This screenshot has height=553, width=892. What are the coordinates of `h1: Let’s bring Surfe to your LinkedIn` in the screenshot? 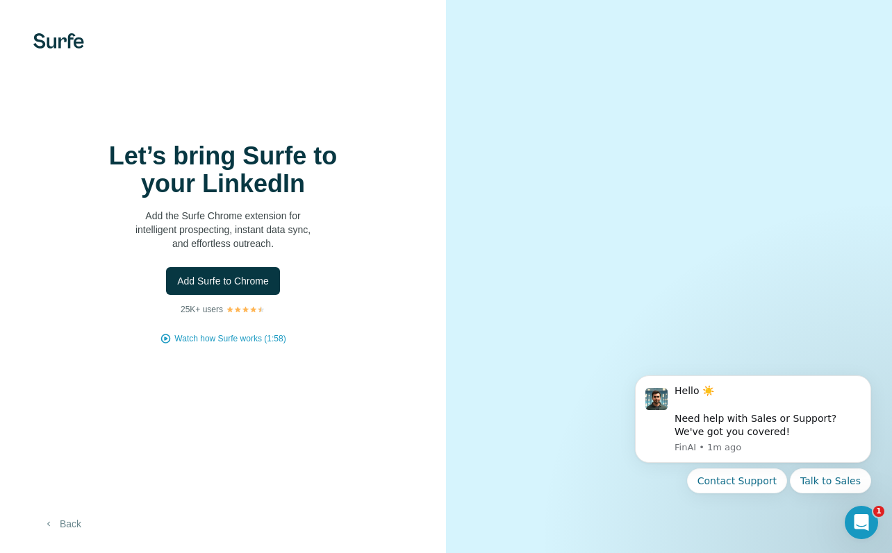 It's located at (223, 170).